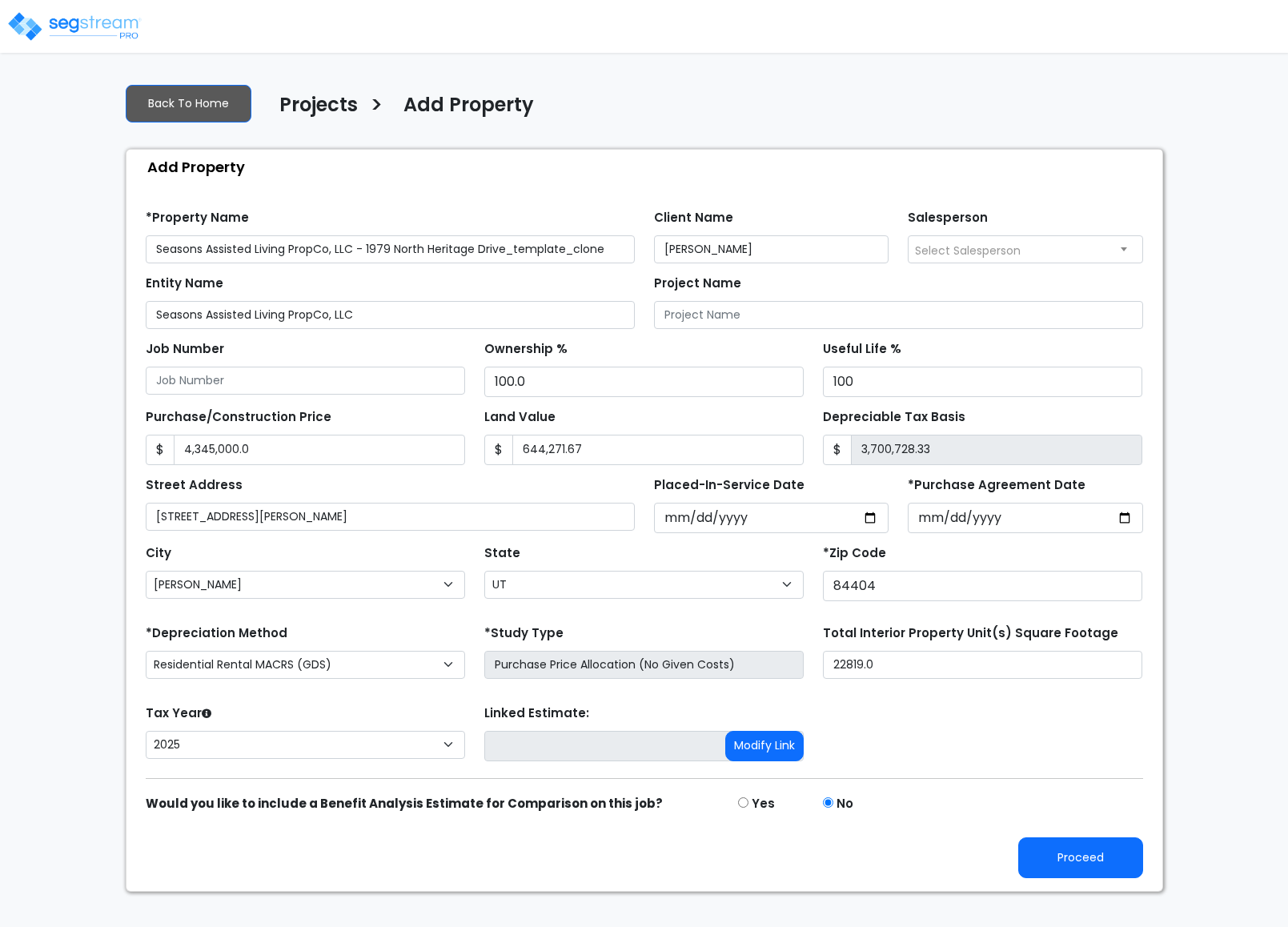 Image resolution: width=1288 pixels, height=927 pixels. Describe the element at coordinates (982, 586) in the screenshot. I see `input: Zip Code` at that location.